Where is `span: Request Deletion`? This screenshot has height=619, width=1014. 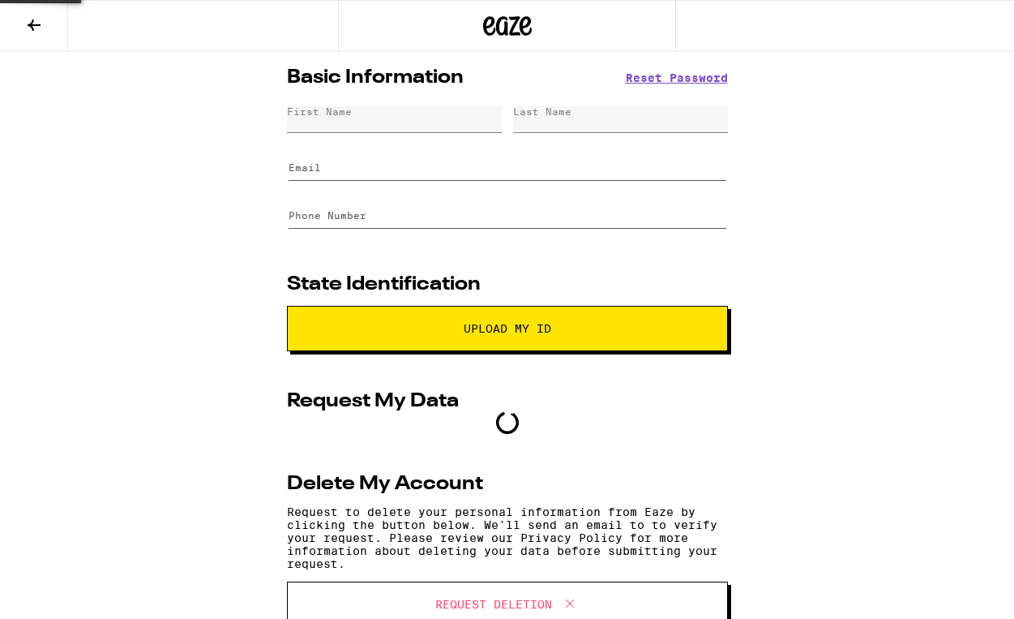
span: Request Deletion is located at coordinates (494, 604).